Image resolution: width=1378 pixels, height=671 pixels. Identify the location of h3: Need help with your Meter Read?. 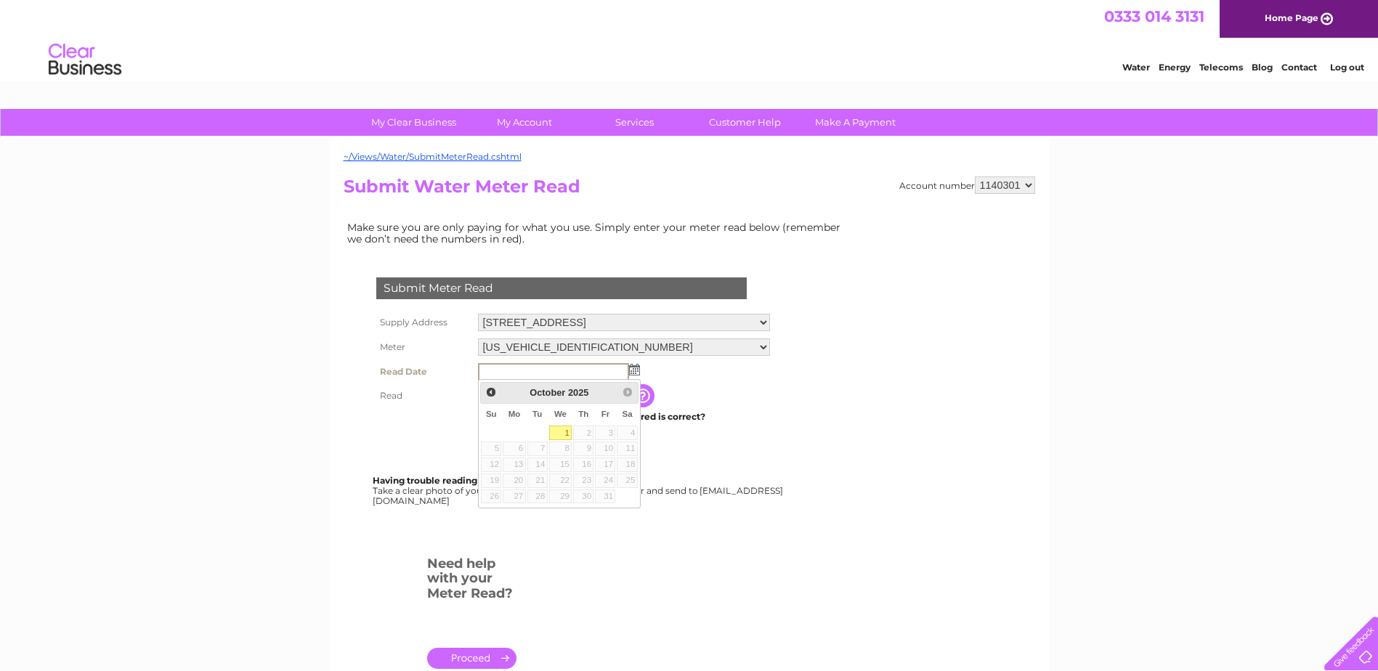
(472, 581).